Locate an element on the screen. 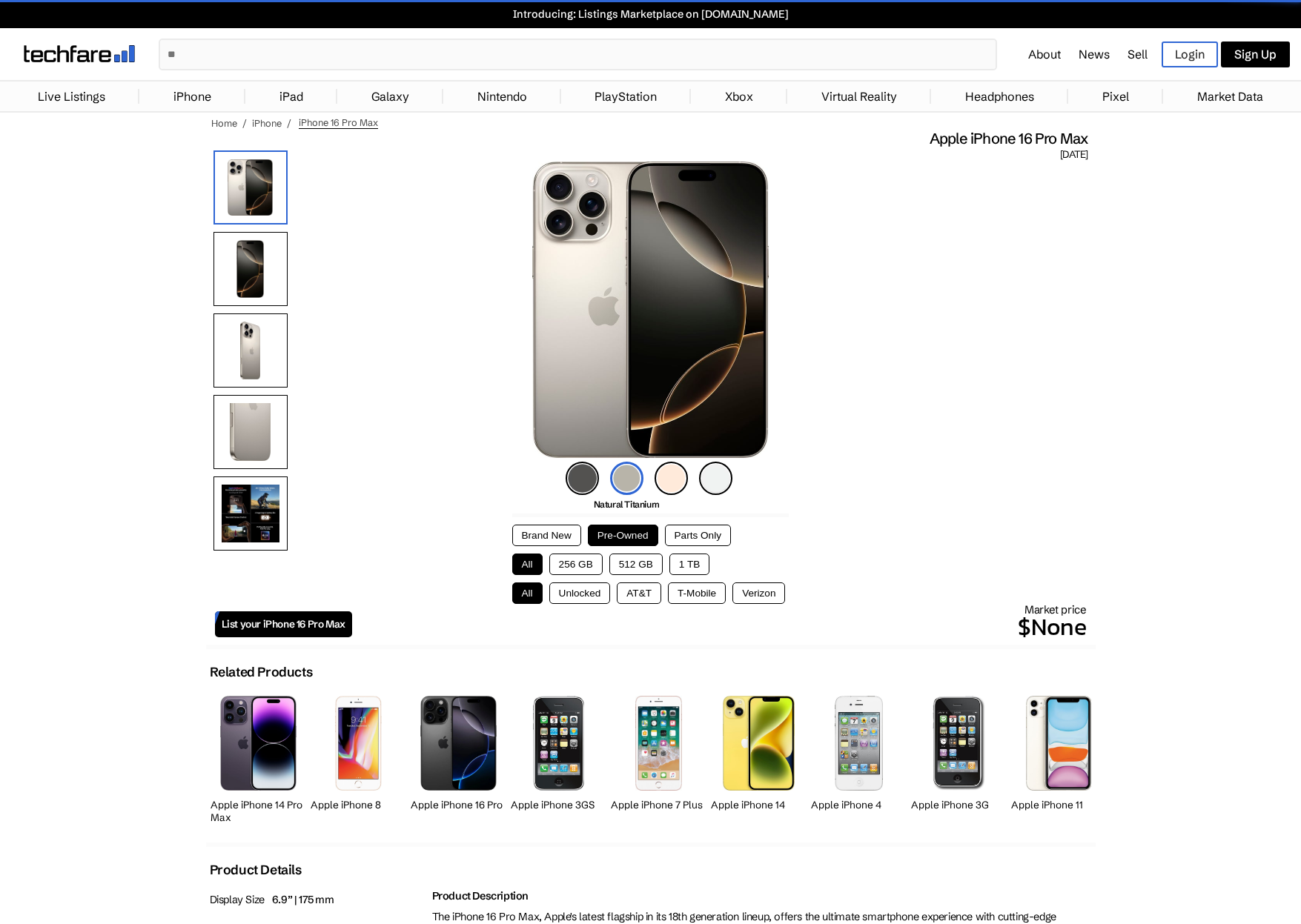 The width and height of the screenshot is (1301, 924). img: iPhone 4s is located at coordinates (858, 743).